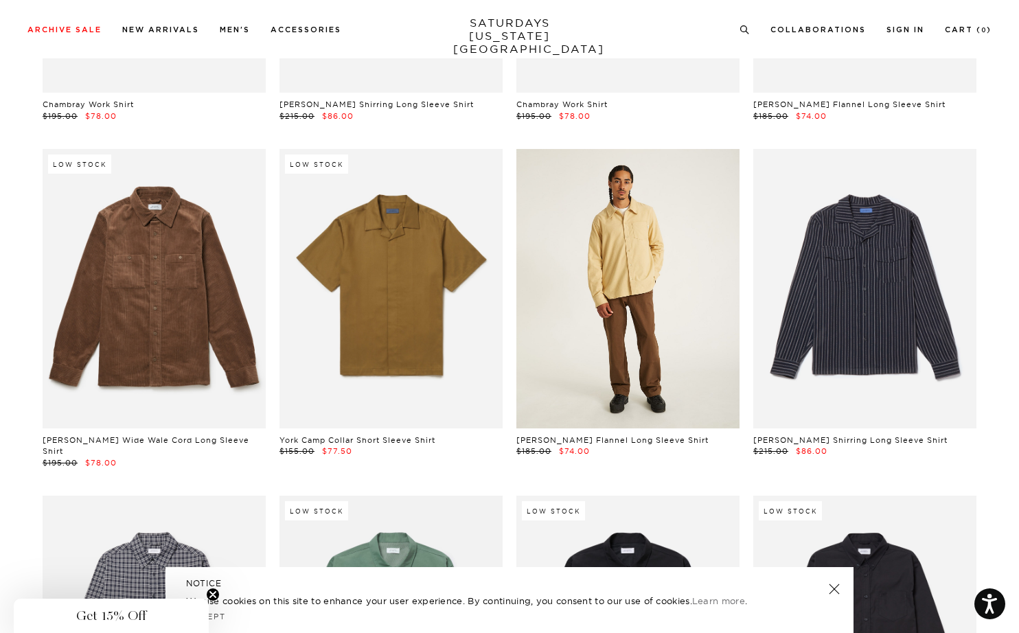 This screenshot has height=633, width=1019. What do you see at coordinates (357, 440) in the screenshot?
I see `a: York Camp Collar Short Sleeve Shirt` at bounding box center [357, 440].